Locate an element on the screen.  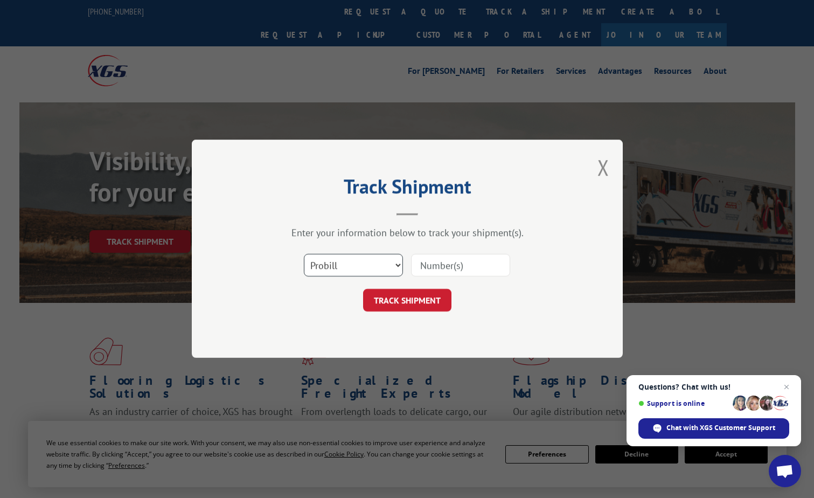
span: Questions? Chat with us! is located at coordinates (714, 387).